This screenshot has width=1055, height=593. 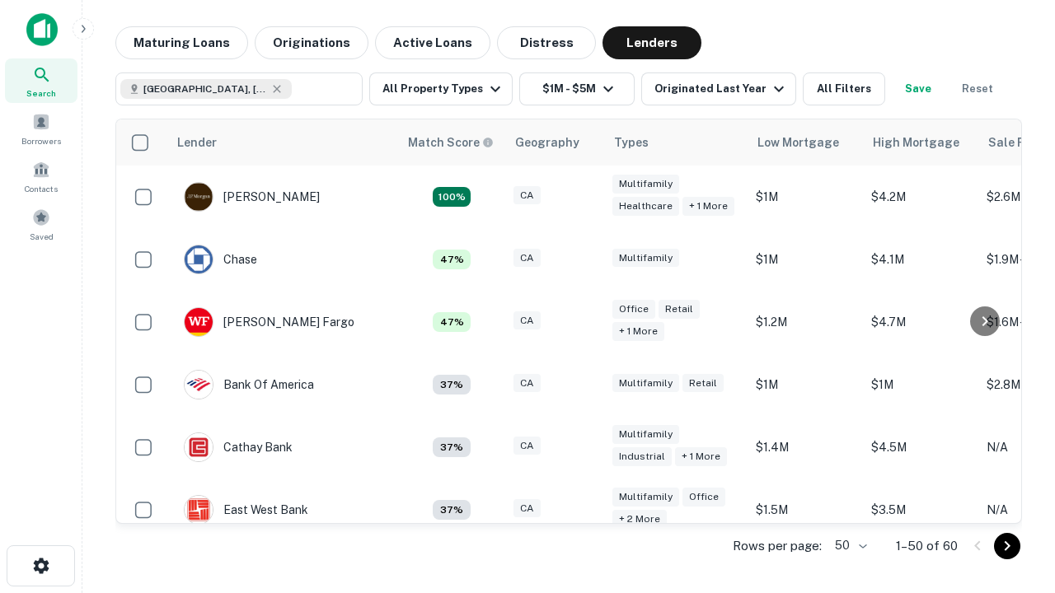 I want to click on span: Borrowers, so click(x=41, y=141).